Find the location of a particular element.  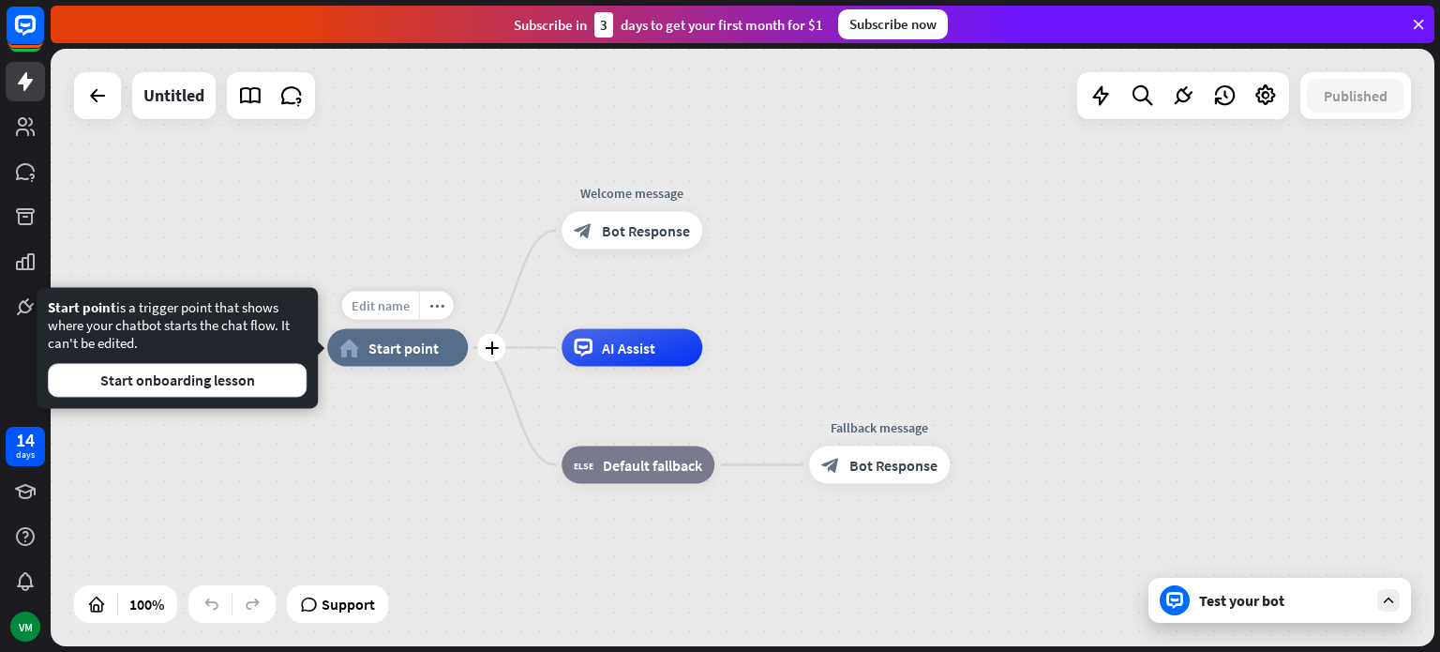

div: Welcome message is located at coordinates (632, 193).